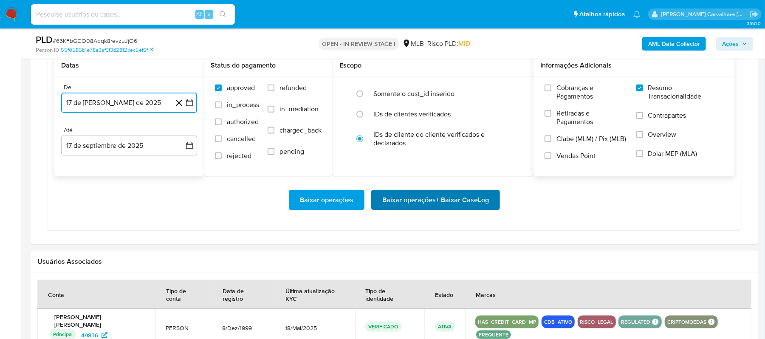 Image resolution: width=765 pixels, height=339 pixels. What do you see at coordinates (735, 44) in the screenshot?
I see `button: Ações` at bounding box center [735, 44].